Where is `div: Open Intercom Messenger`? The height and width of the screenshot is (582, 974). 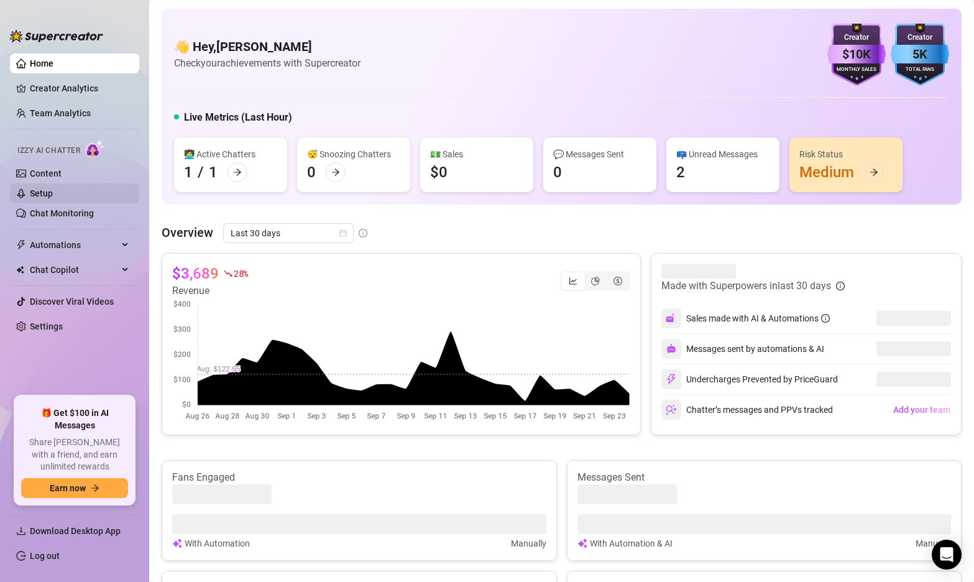 div: Open Intercom Messenger is located at coordinates (947, 555).